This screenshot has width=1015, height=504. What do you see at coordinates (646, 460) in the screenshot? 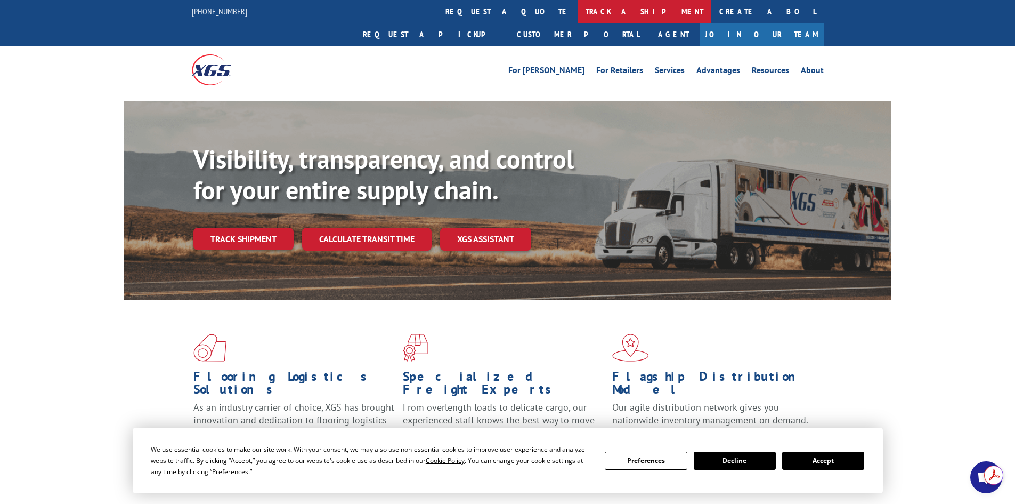
I see `button: Preferences` at bounding box center [646, 460].